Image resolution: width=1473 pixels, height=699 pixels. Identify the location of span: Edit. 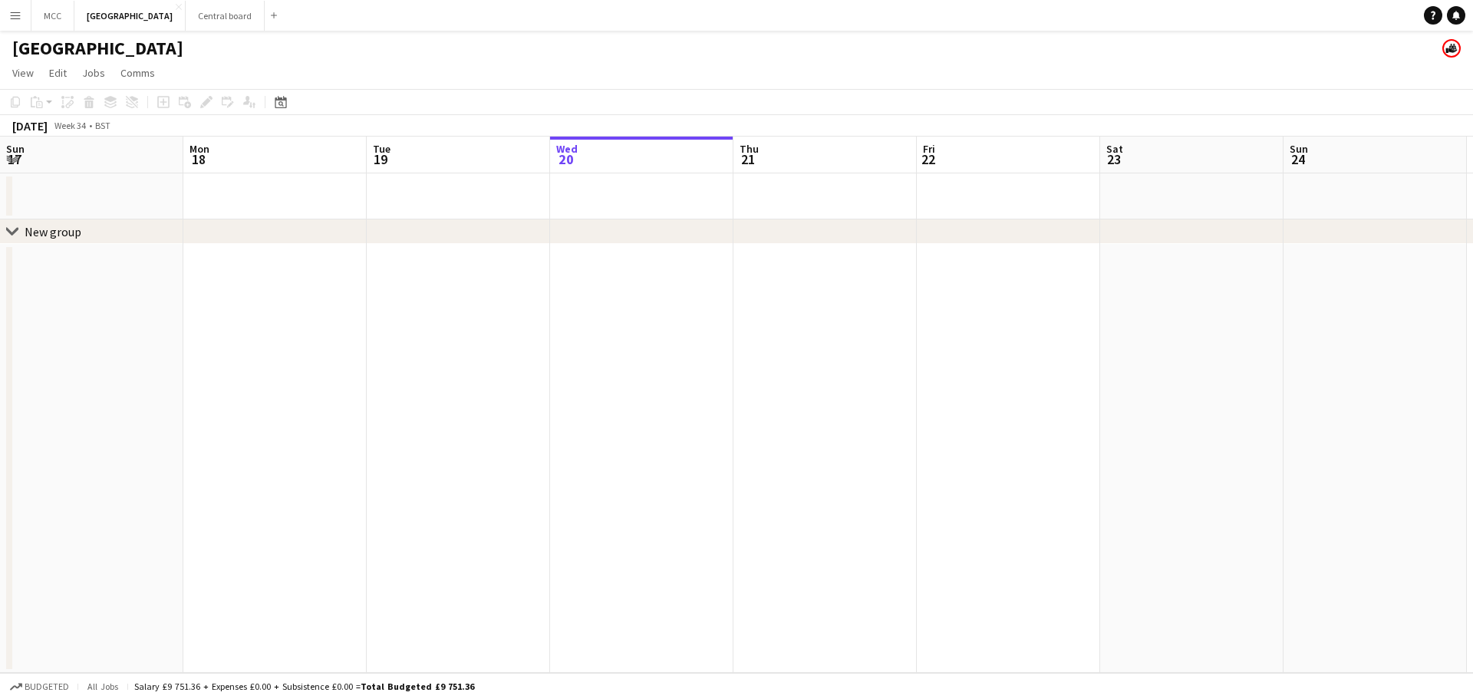
(58, 73).